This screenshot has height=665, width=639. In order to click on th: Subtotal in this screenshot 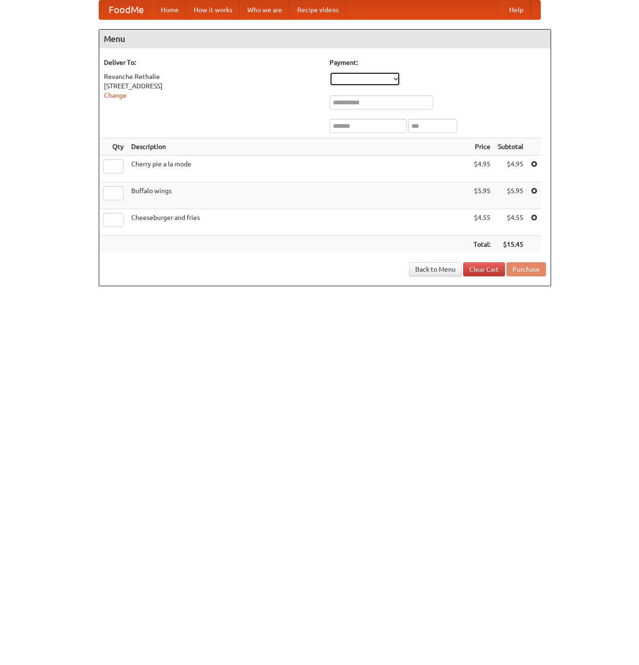, I will do `click(511, 147)`.